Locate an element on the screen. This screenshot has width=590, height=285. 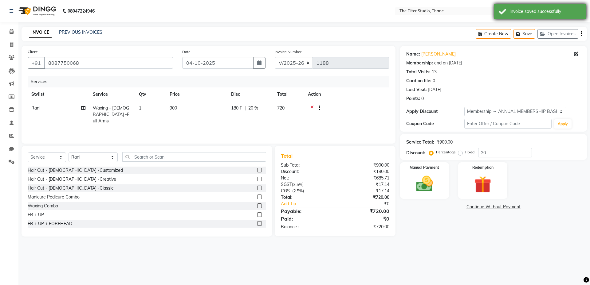
div: Balance : is located at coordinates (305, 227).